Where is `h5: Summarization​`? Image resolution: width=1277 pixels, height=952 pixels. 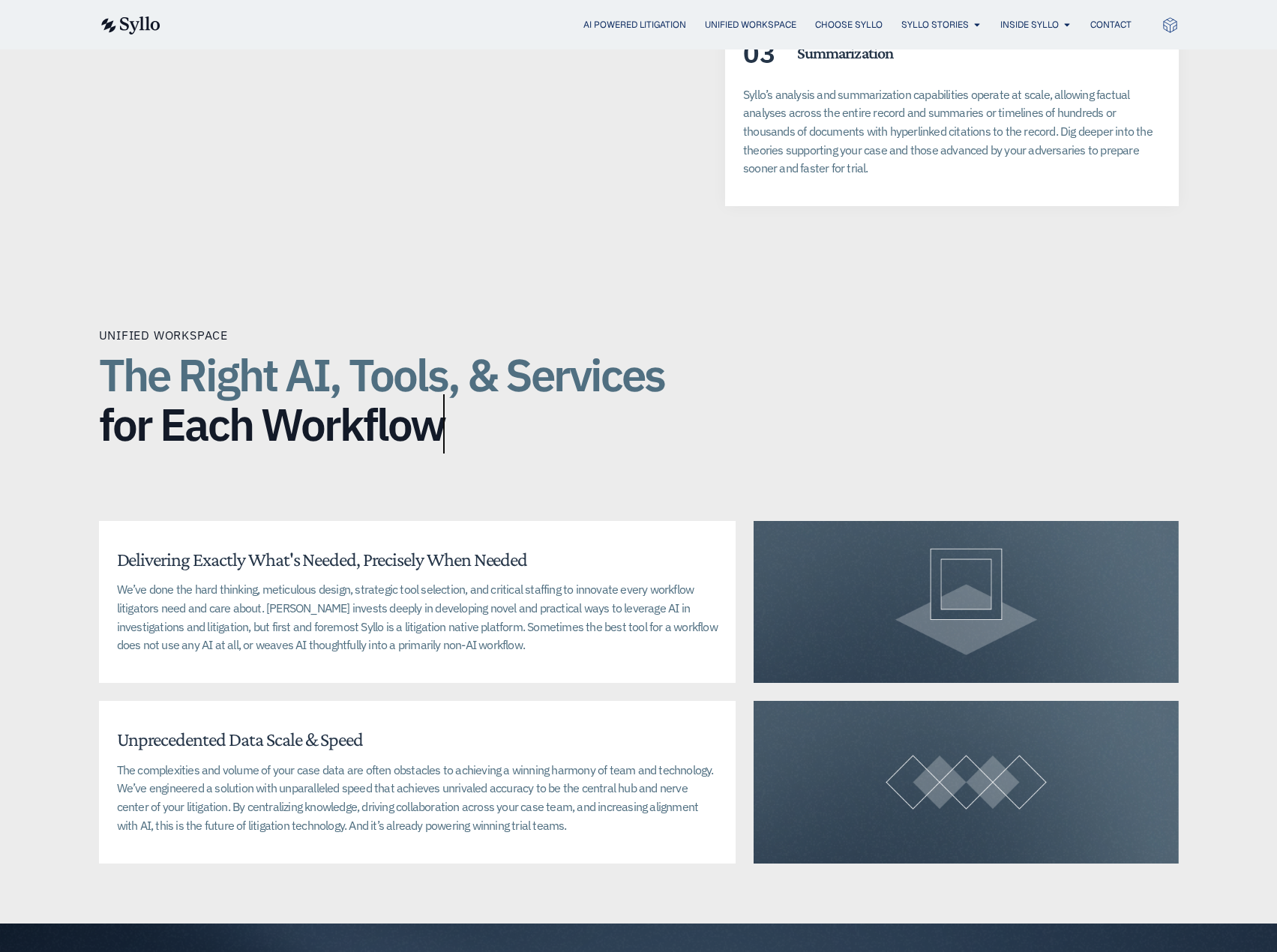 h5: Summarization​ is located at coordinates (845, 53).